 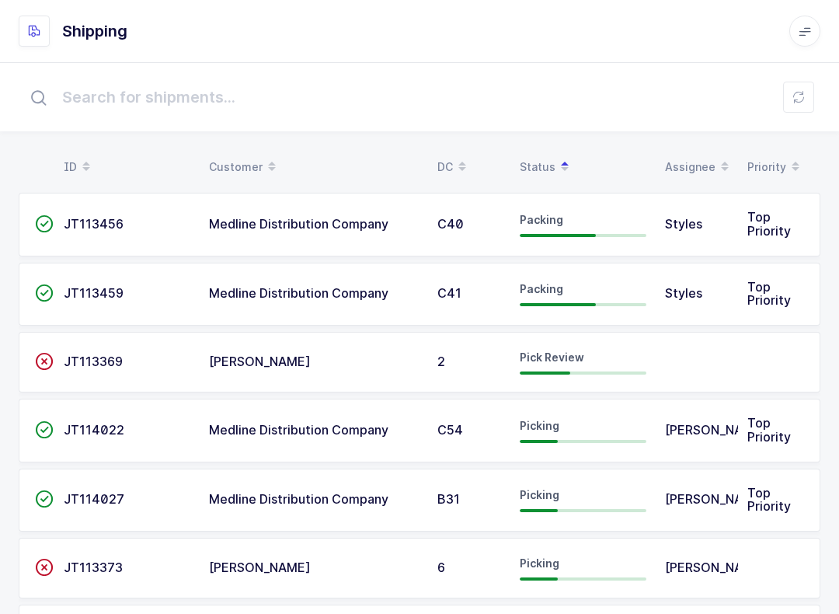 I want to click on div: DC, so click(x=469, y=167).